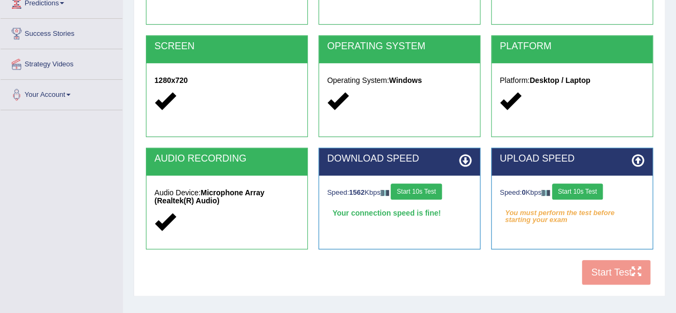  I want to click on h5: Platform:, so click(572, 80).